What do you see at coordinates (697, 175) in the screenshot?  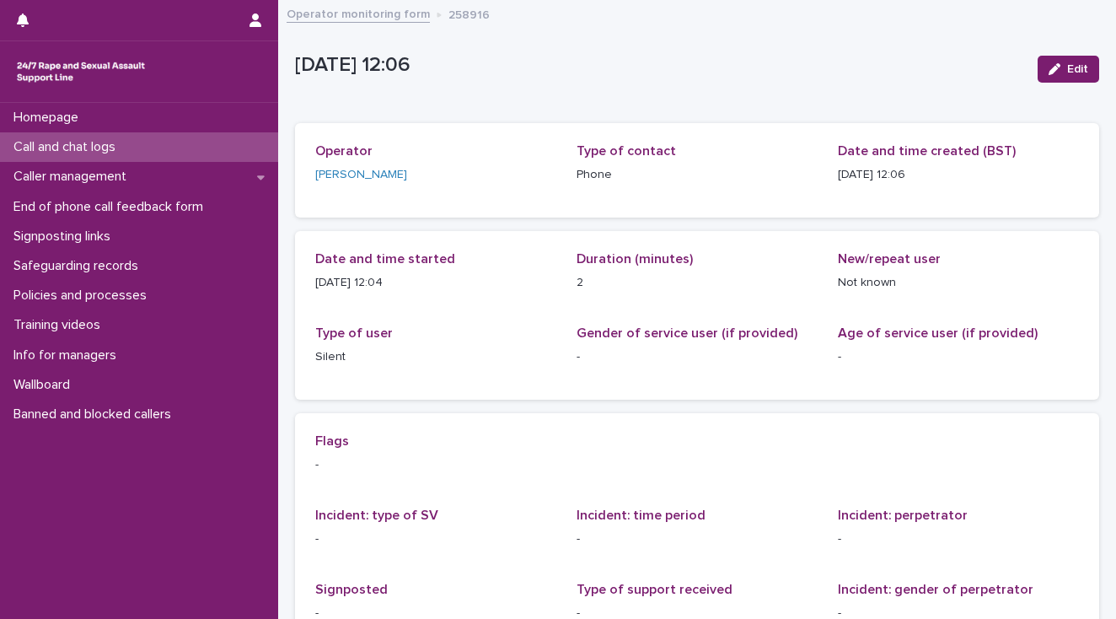 I see `p: Phone` at bounding box center [697, 175].